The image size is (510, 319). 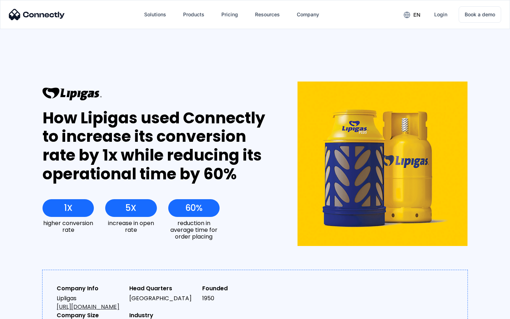 I want to click on div: en, so click(x=417, y=15).